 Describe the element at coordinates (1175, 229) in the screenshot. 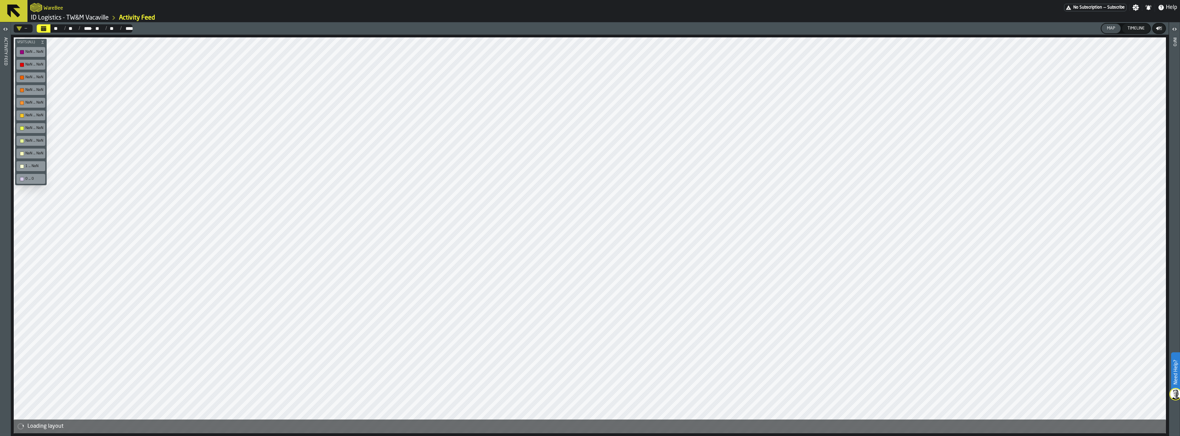

I see `header: Info` at that location.